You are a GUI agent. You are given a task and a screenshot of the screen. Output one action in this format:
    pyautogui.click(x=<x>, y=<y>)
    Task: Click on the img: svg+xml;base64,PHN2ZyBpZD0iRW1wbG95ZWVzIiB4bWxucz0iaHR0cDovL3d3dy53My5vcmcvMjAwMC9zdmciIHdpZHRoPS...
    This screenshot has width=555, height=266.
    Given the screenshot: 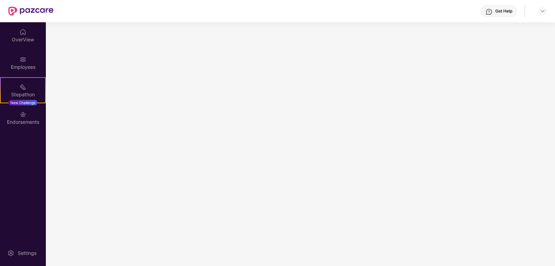 What is the action you would take?
    pyautogui.click(x=23, y=59)
    